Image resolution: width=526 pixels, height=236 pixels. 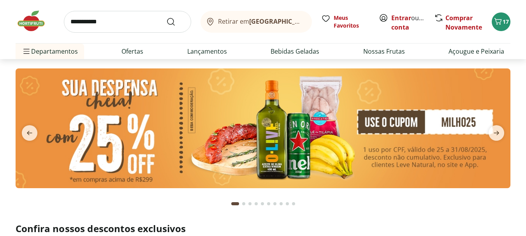 What do you see at coordinates (269, 204) in the screenshot?
I see `button: Go to page 6 from fs-carousel` at bounding box center [269, 204].